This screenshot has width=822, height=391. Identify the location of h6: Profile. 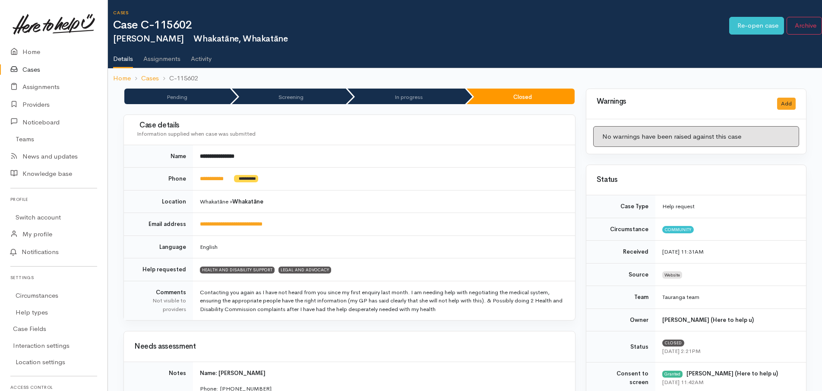
(54, 199).